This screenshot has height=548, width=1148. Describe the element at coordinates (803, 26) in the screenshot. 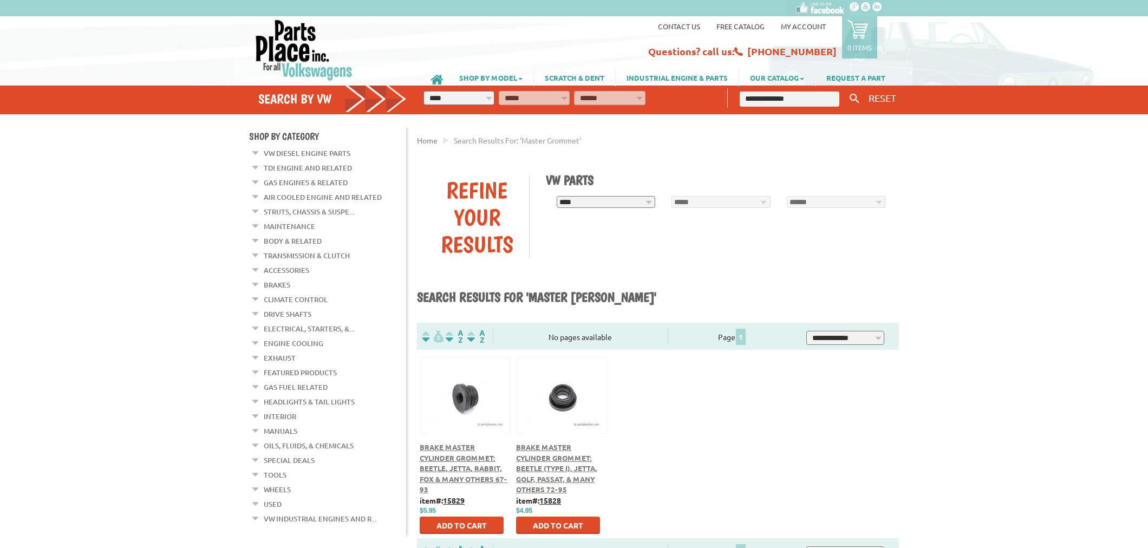

I see `a: My Account` at that location.